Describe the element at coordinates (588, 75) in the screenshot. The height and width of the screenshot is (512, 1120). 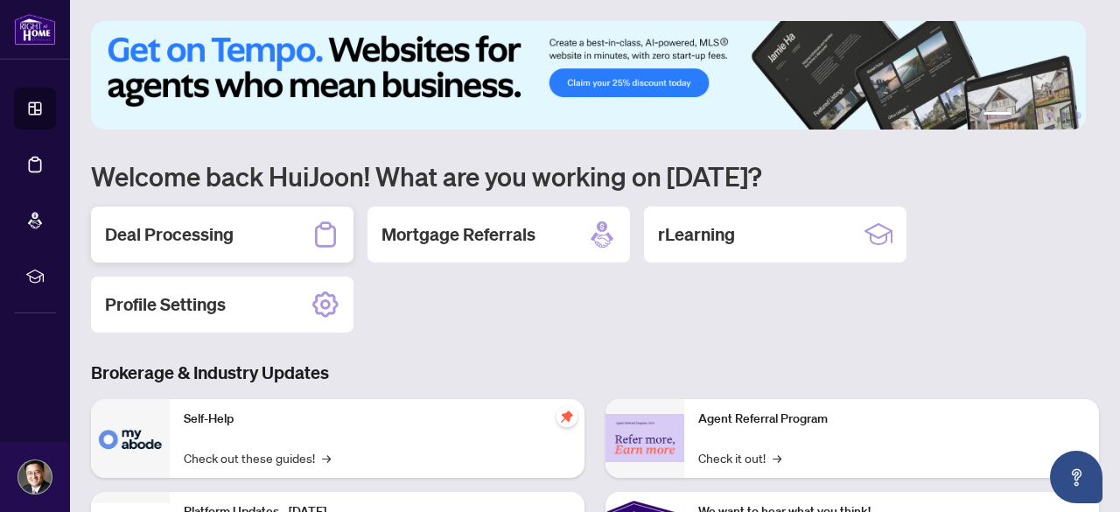
I see `img: Slide 0` at that location.